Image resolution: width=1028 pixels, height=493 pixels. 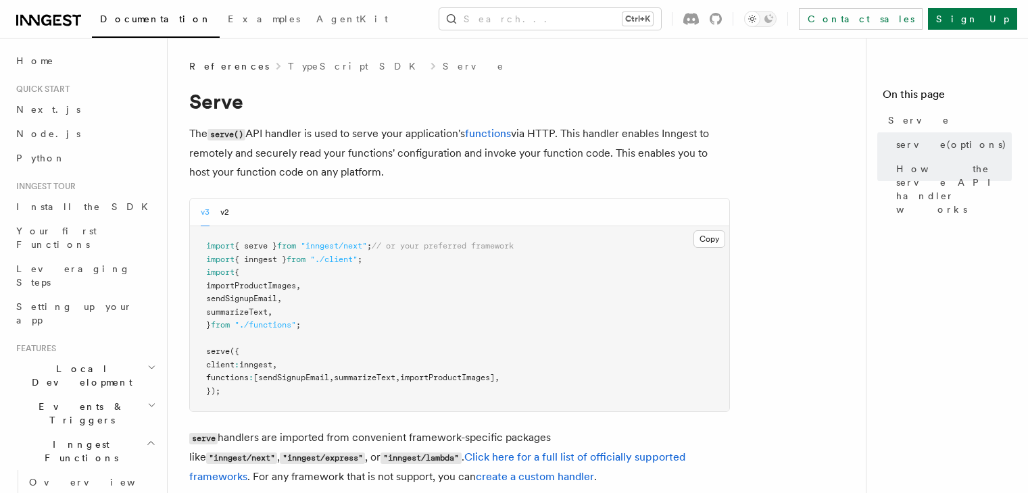 What do you see at coordinates (488, 133) in the screenshot?
I see `a: functions` at bounding box center [488, 133].